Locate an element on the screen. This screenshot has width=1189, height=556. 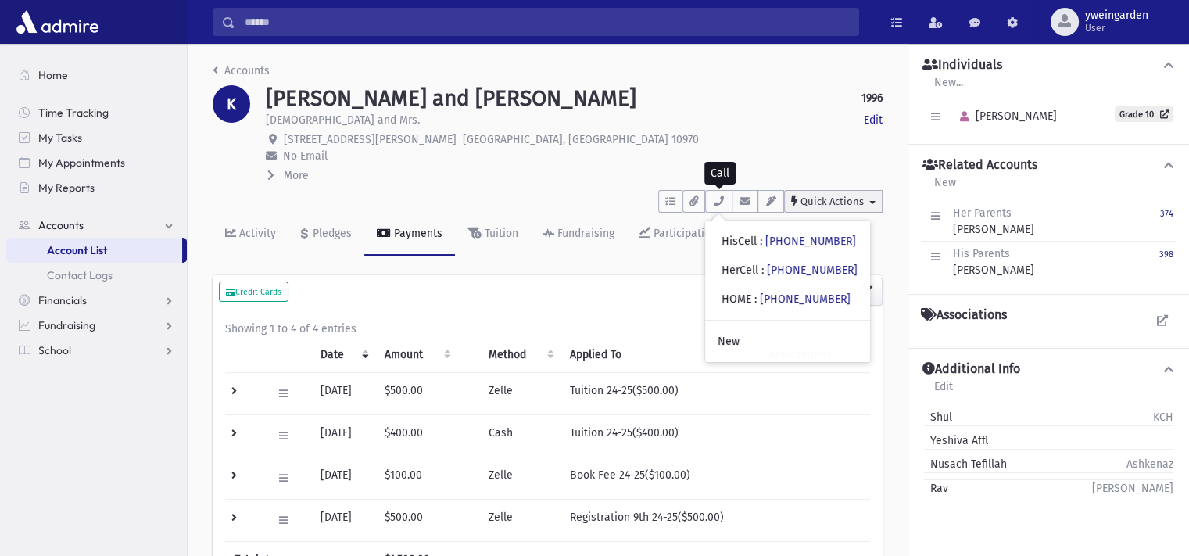
span: Accounts is located at coordinates (61, 225).